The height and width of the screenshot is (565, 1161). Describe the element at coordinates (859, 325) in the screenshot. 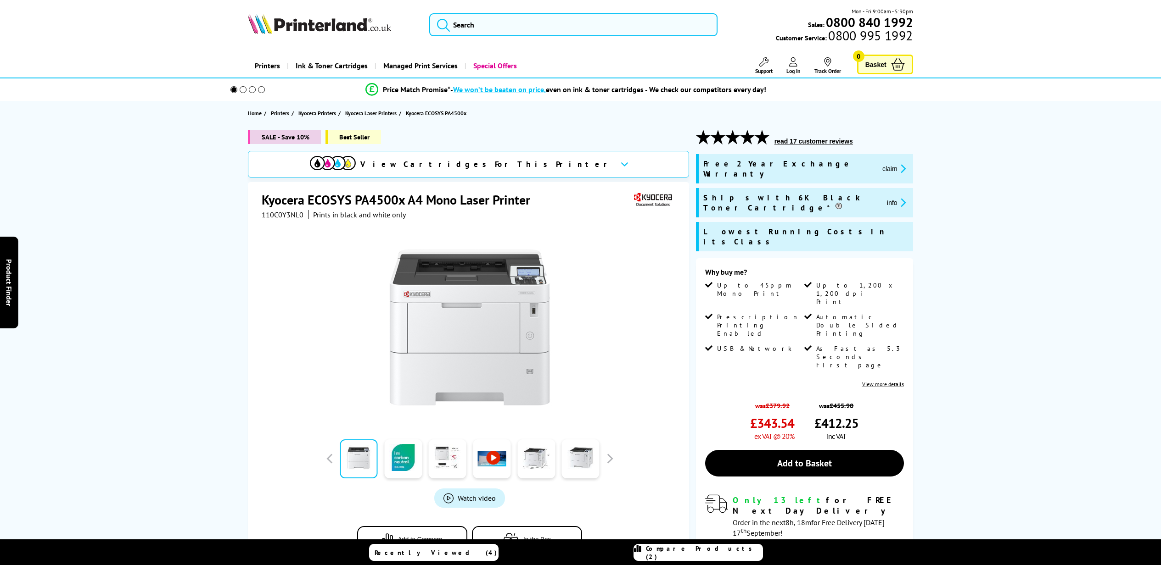

I see `span: Automatic Double Sided Printing` at that location.